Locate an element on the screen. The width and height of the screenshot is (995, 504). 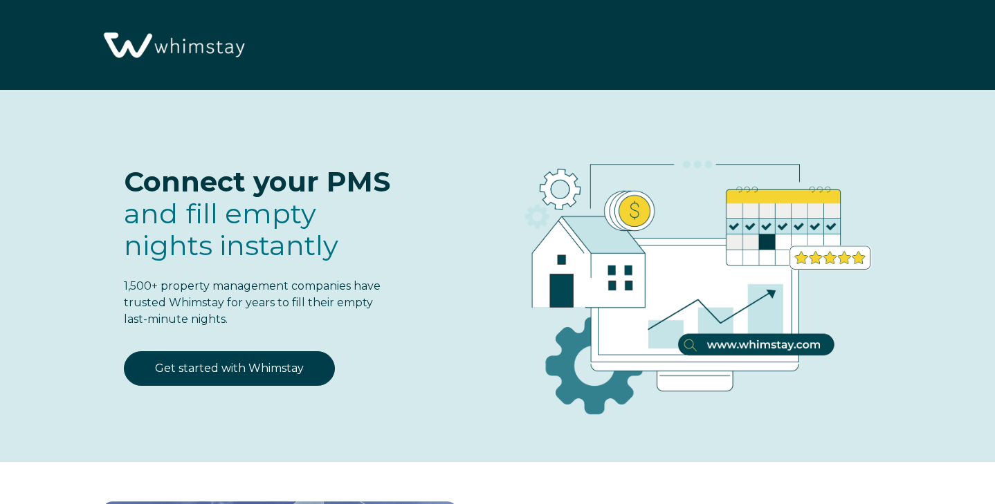
a: Get started with Whimstay is located at coordinates (229, 369).